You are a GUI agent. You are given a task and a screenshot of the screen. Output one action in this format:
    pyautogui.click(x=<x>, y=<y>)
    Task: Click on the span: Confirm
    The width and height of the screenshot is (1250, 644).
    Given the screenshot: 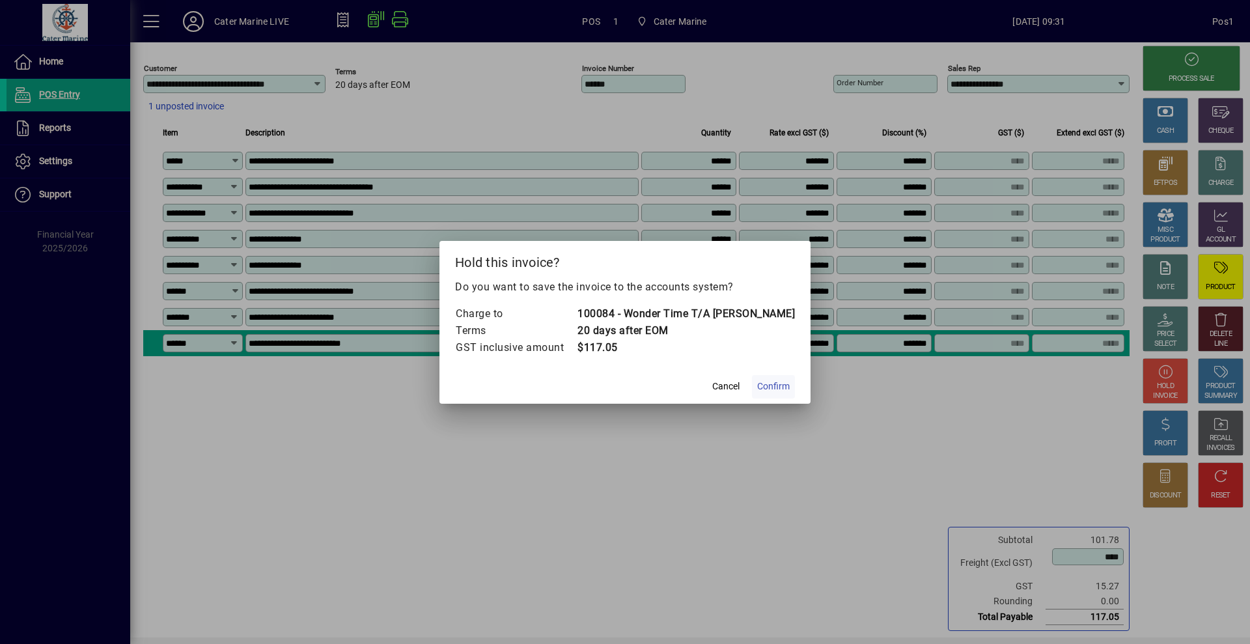 What is the action you would take?
    pyautogui.click(x=774, y=386)
    